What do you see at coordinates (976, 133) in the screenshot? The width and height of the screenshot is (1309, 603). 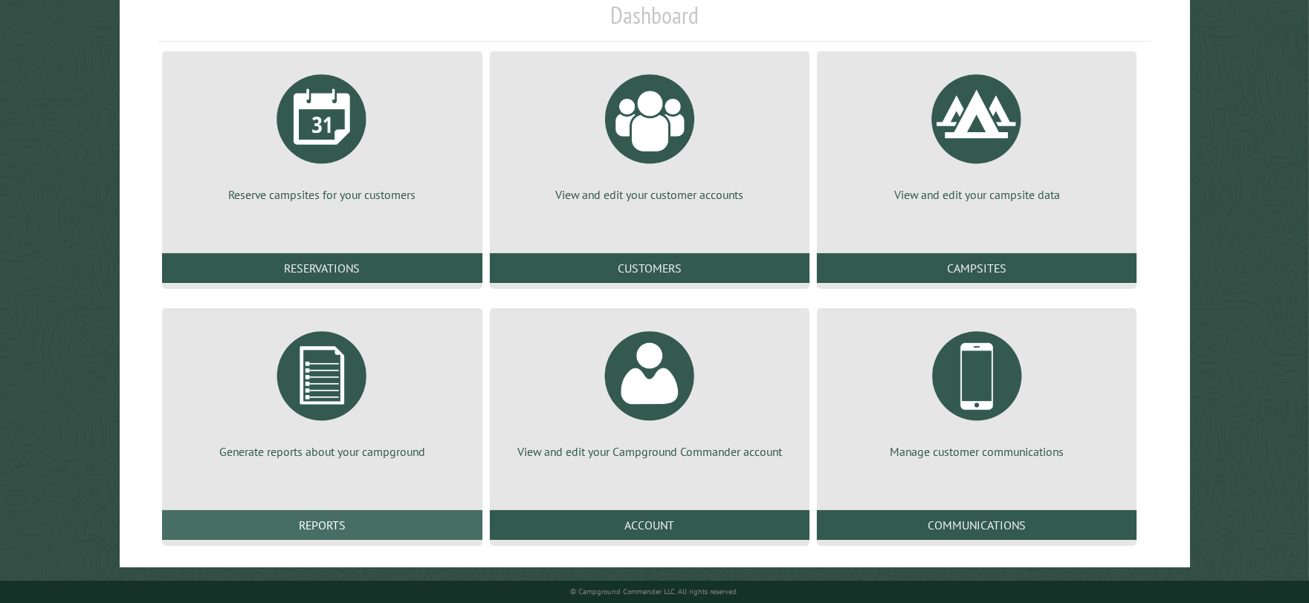 I see `a: View and edit your campsite data` at bounding box center [976, 133].